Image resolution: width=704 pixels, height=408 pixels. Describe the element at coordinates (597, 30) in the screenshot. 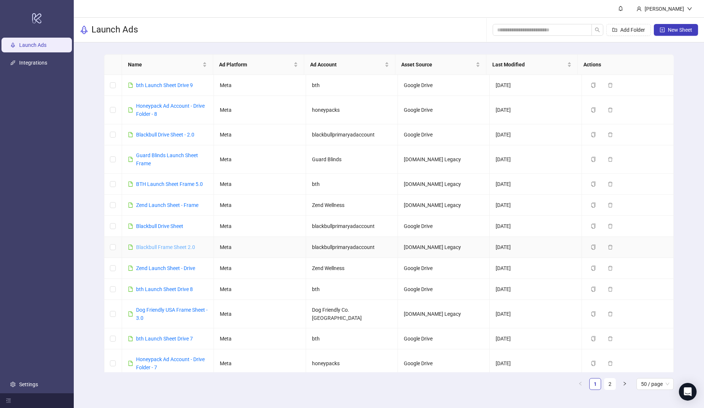

I see `span: search` at that location.